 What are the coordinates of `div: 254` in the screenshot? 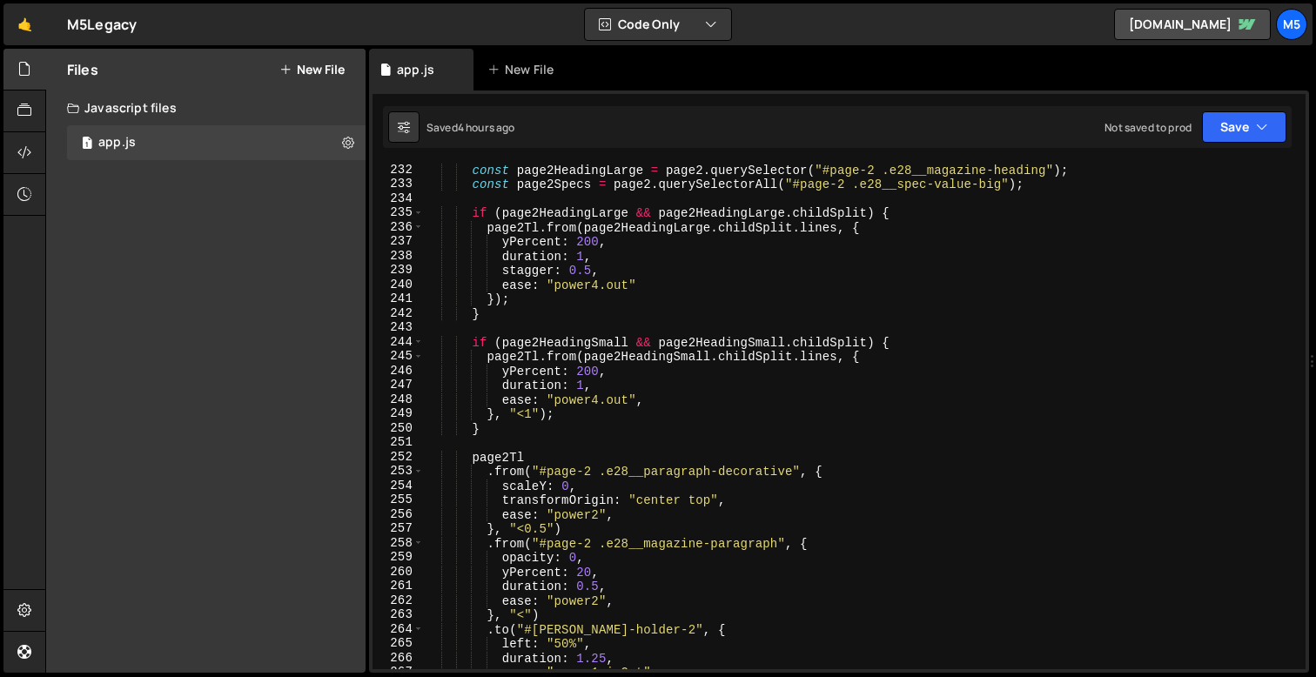 It's located at (398, 486).